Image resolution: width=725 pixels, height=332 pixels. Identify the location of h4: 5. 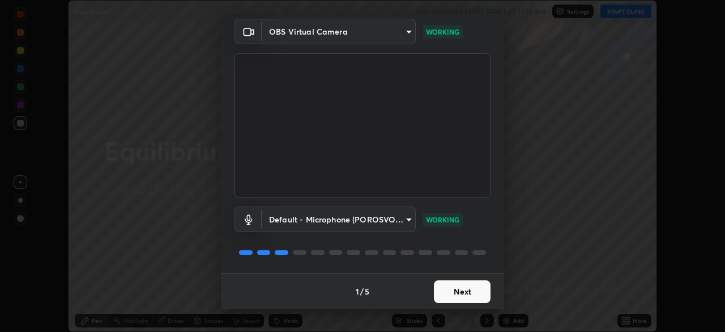
(367, 291).